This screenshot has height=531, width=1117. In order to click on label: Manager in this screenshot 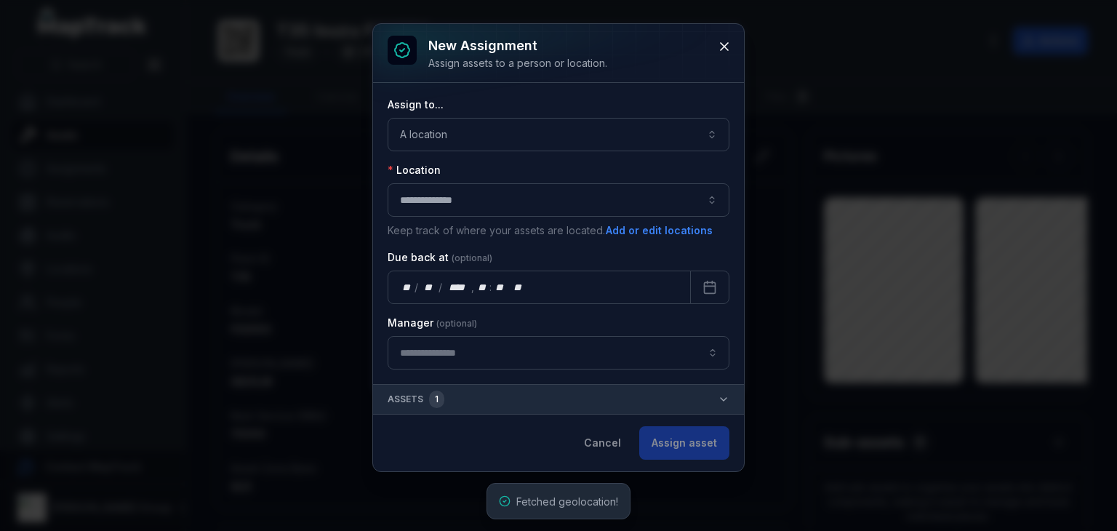, I will do `click(432, 323)`.